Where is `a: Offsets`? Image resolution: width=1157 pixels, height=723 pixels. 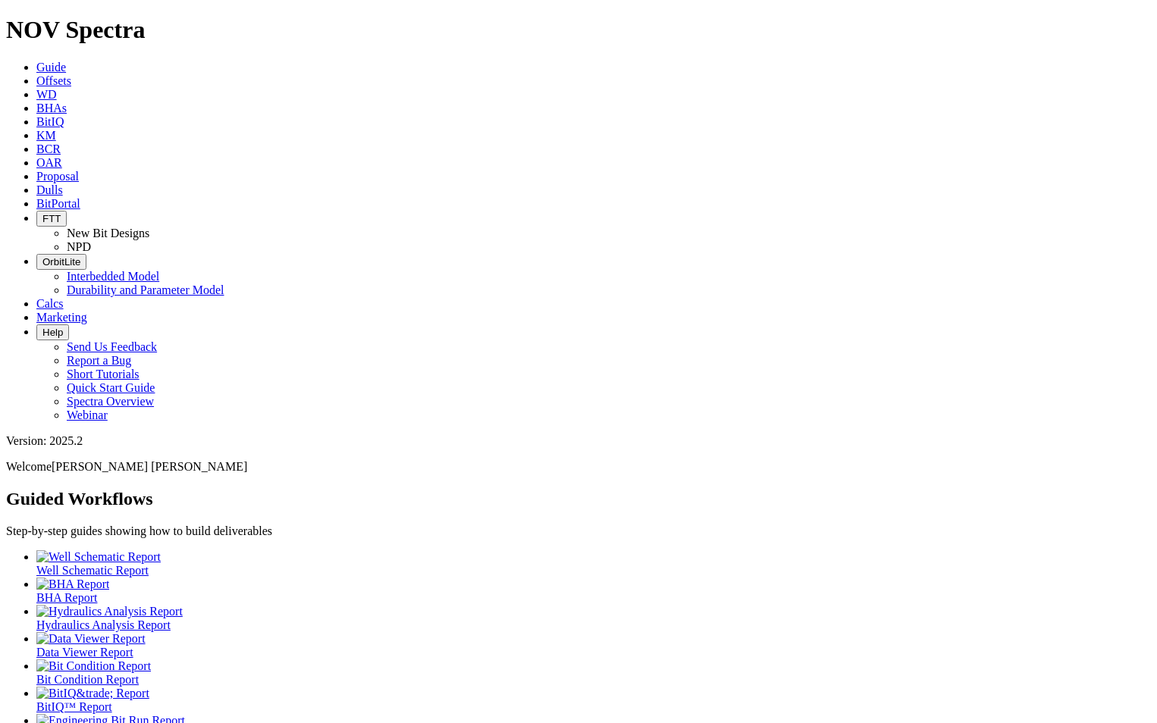
a: Offsets is located at coordinates (54, 80).